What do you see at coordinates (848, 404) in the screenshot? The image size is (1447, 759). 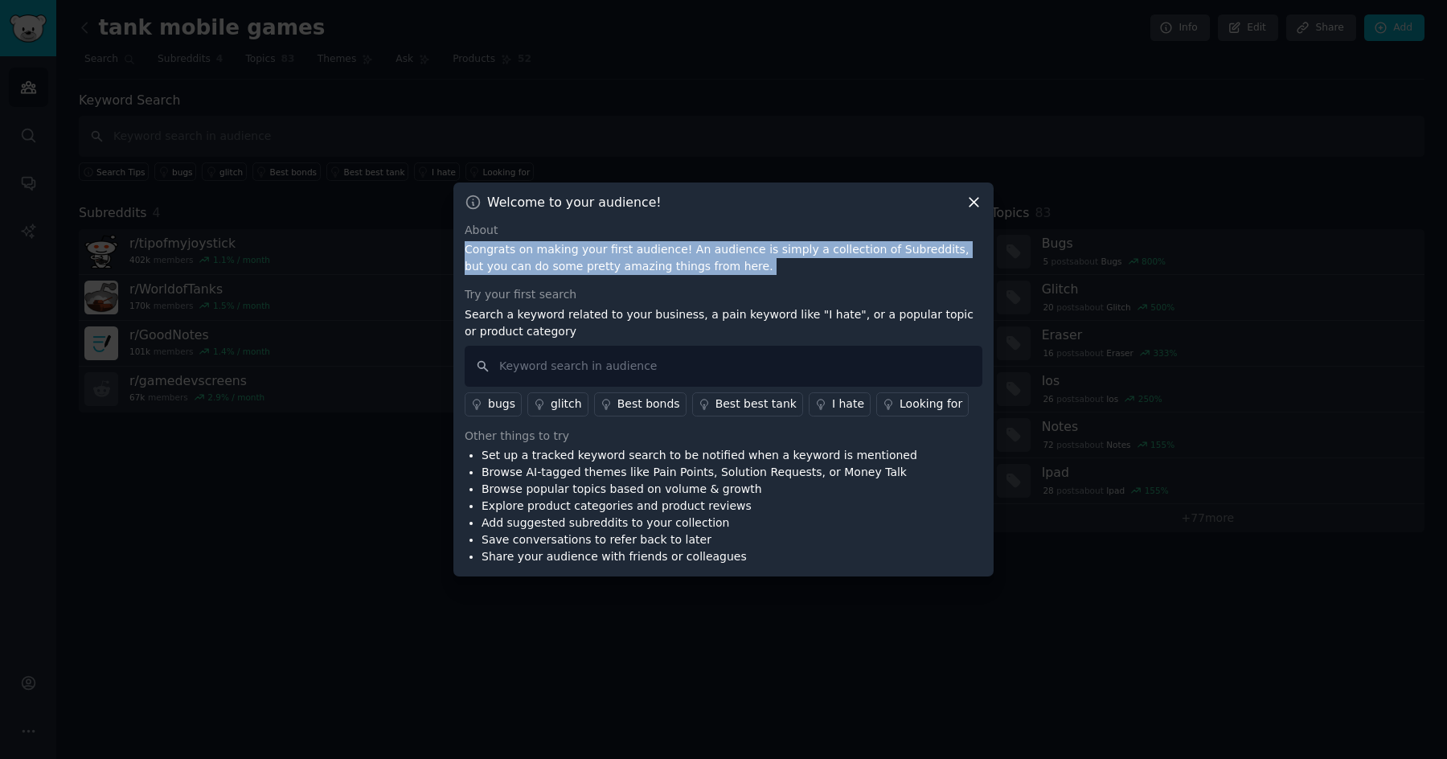 I see `div: I hate` at bounding box center [848, 404].